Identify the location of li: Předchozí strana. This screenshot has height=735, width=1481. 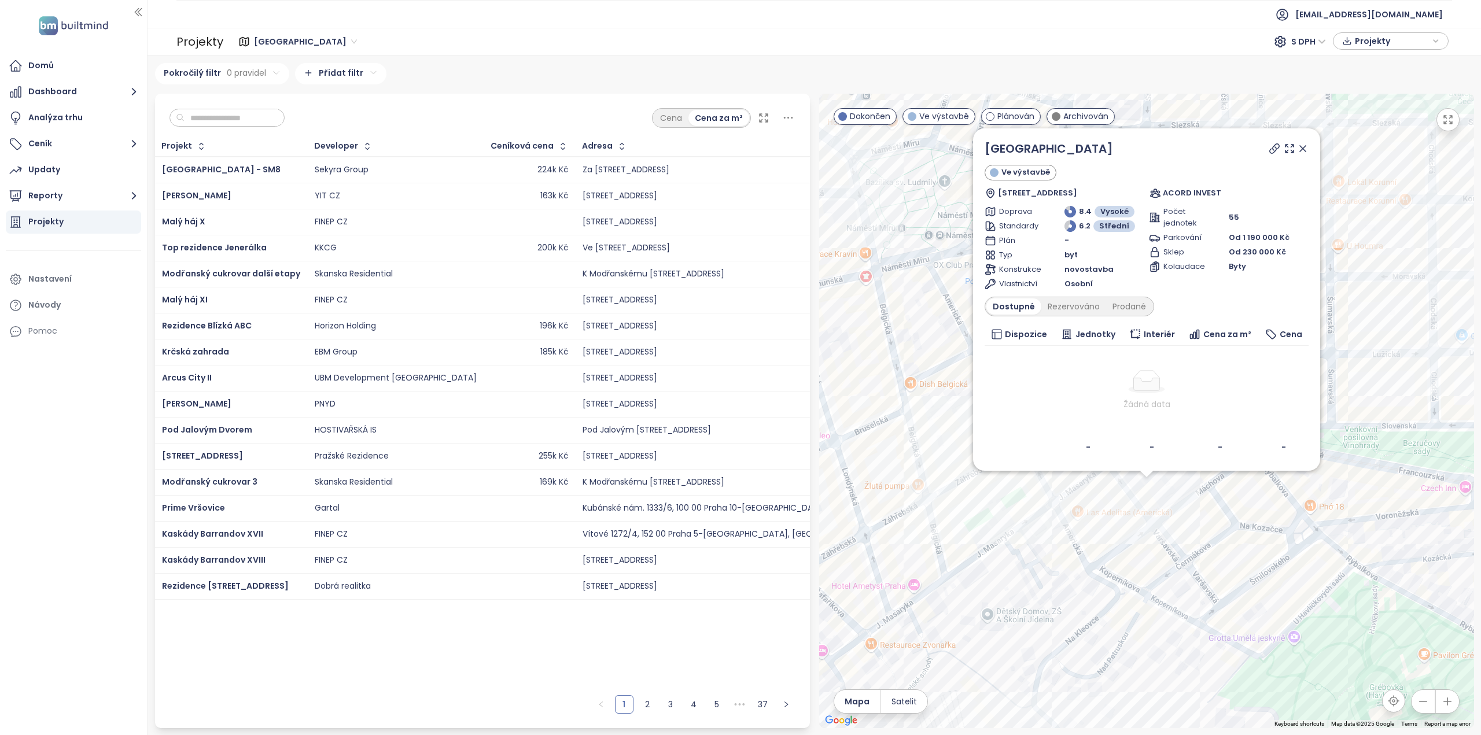
(601, 705).